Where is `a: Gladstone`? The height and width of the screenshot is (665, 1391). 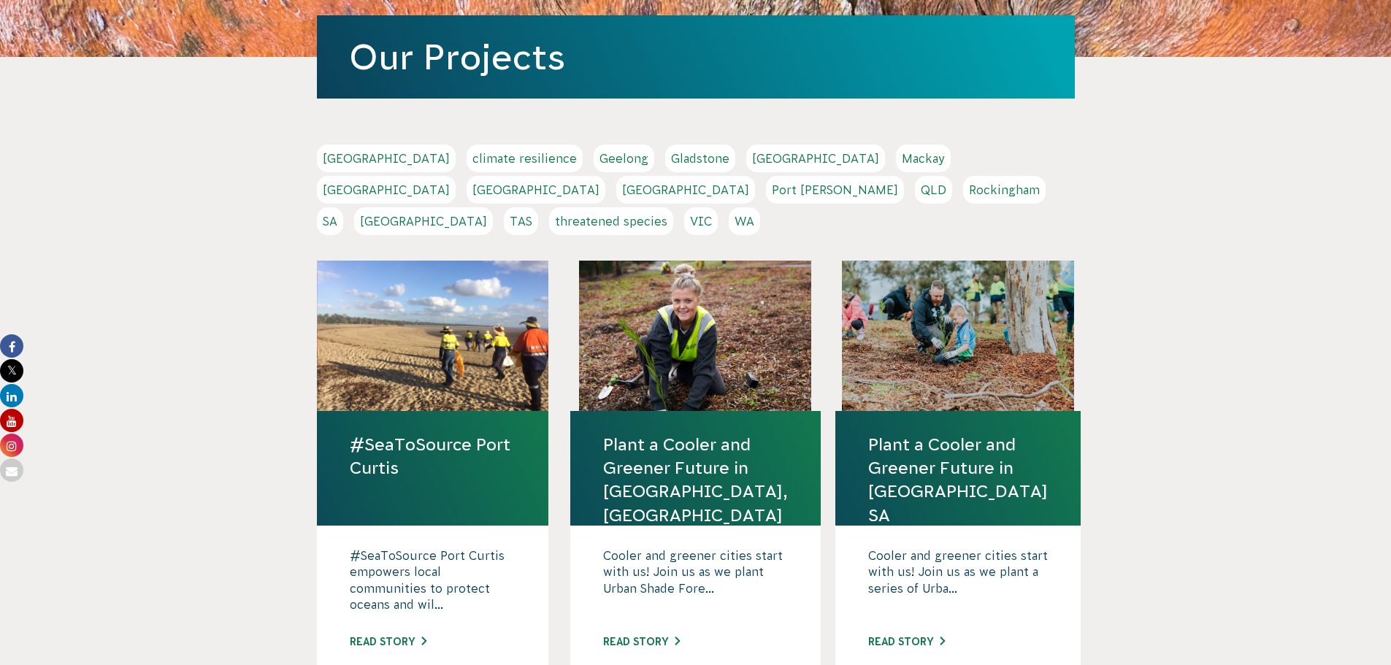 a: Gladstone is located at coordinates (700, 158).